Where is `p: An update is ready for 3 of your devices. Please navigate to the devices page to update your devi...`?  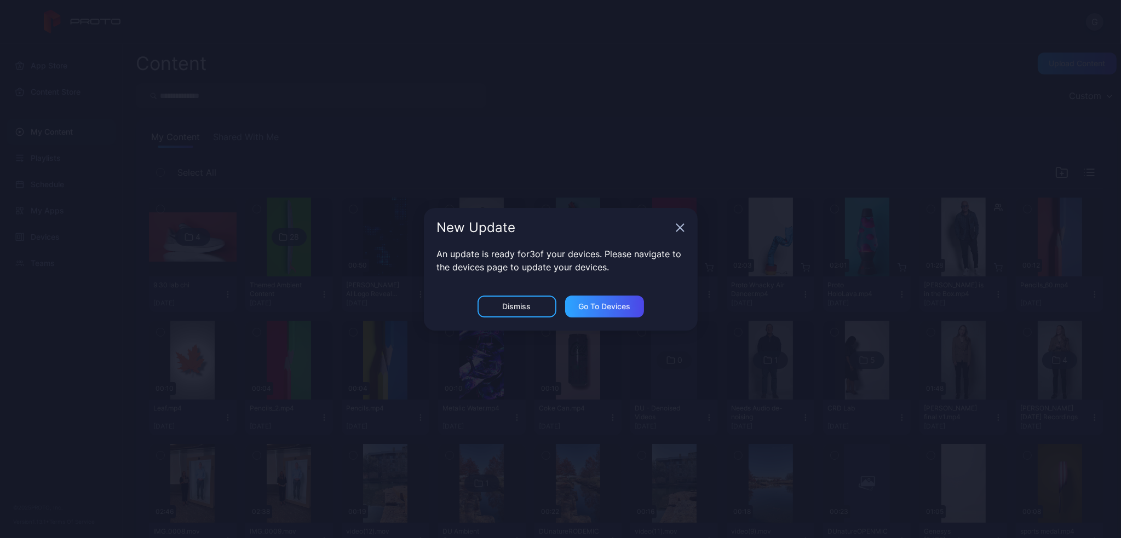
p: An update is ready for 3 of your devices. Please navigate to the devices page to update your devi... is located at coordinates (561, 261).